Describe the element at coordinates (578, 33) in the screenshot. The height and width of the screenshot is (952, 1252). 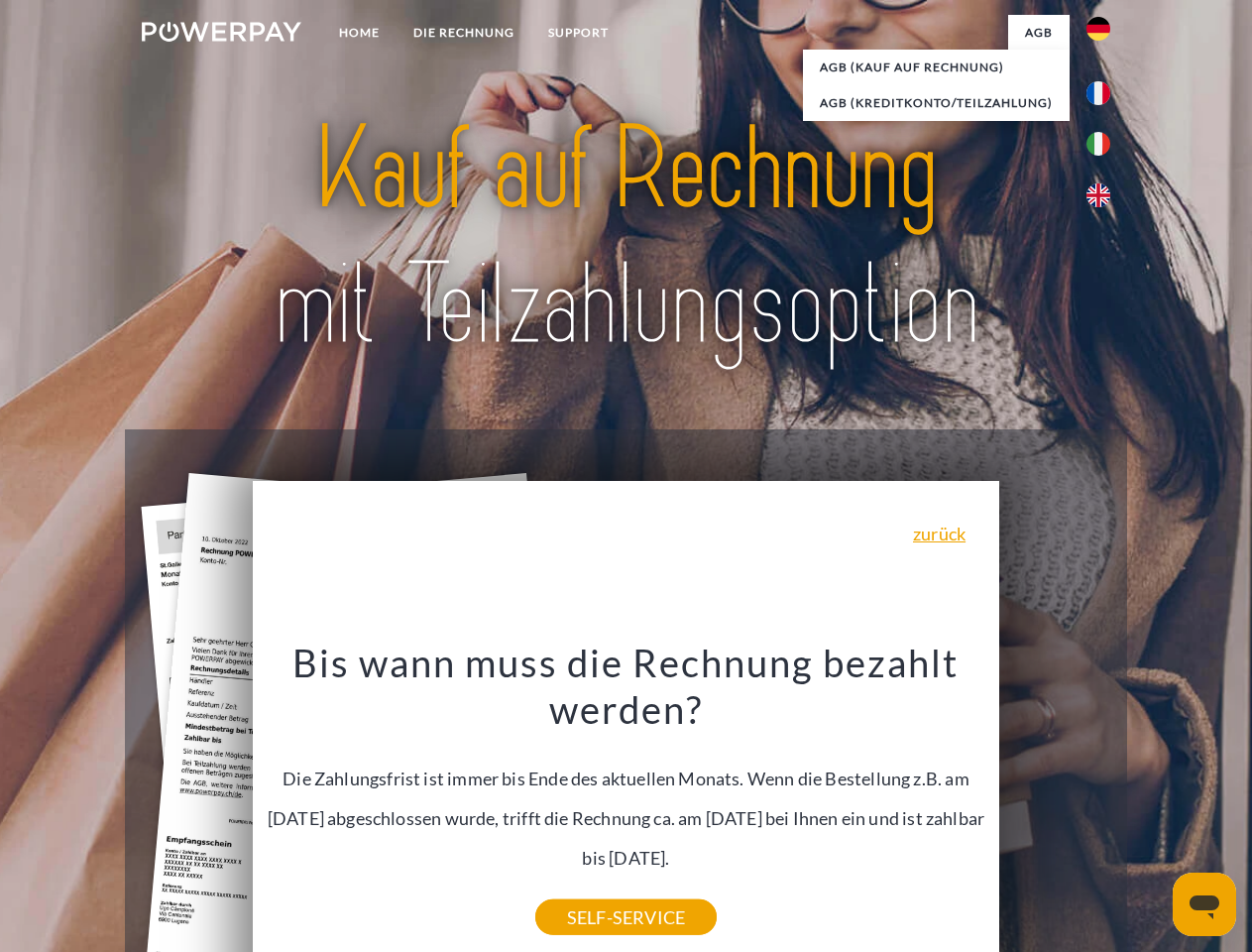
I see `a: SUPPORT` at that location.